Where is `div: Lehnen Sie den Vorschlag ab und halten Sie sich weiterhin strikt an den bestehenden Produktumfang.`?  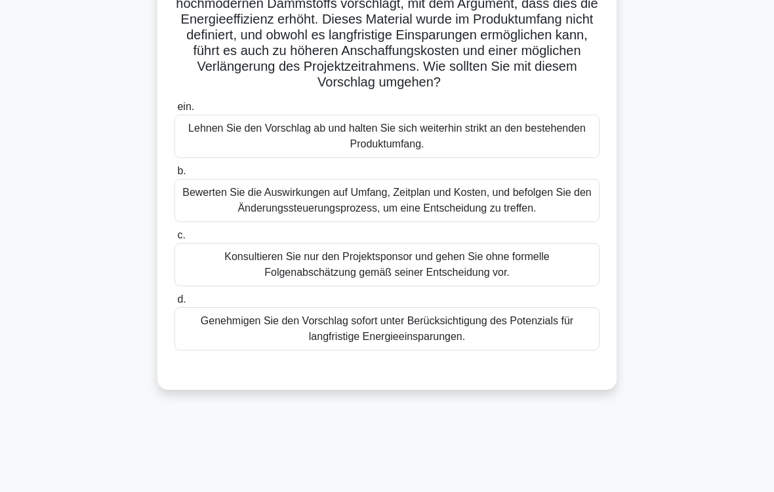
div: Lehnen Sie den Vorschlag ab und halten Sie sich weiterhin strikt an den bestehenden Produktumfang. is located at coordinates (387, 136).